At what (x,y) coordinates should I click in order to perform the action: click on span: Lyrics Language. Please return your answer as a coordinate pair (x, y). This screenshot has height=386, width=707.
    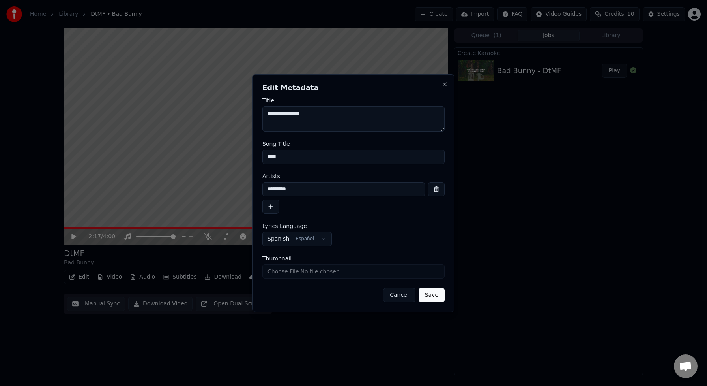
    Looking at the image, I should click on (285, 226).